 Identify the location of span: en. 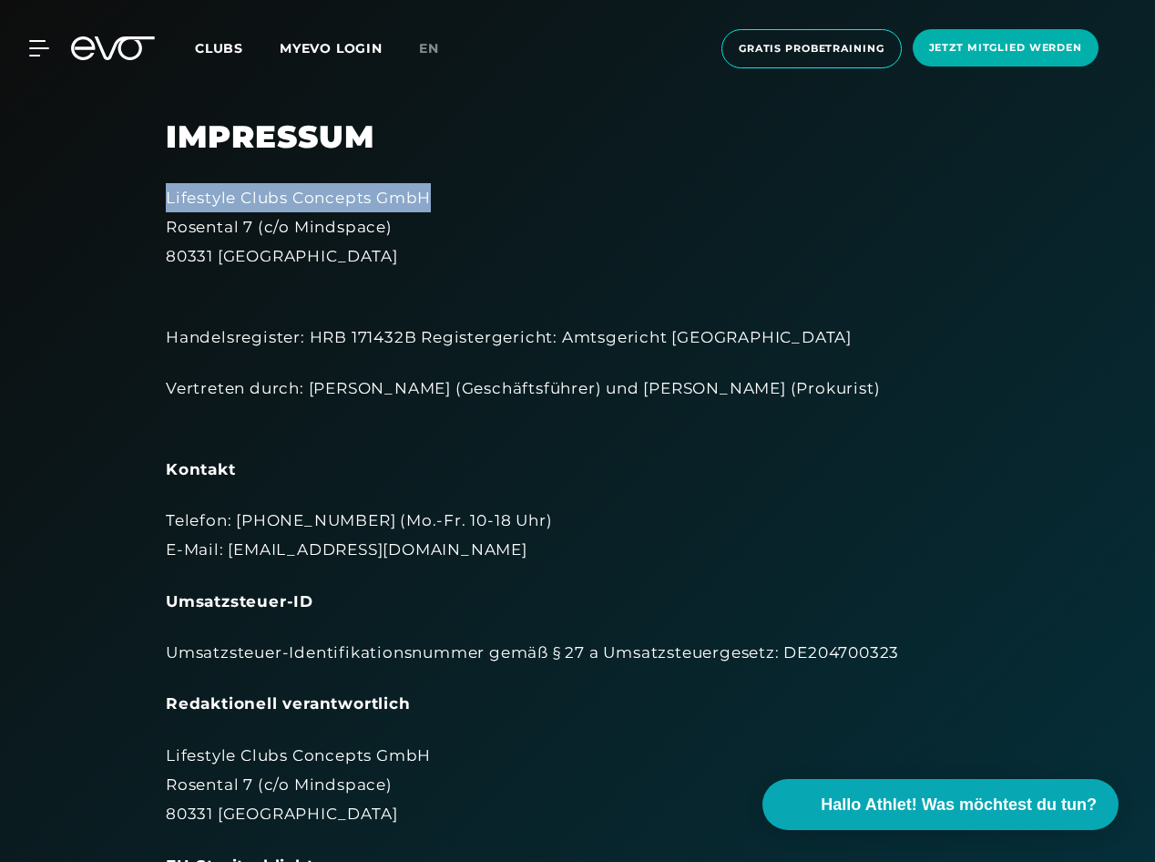
(429, 48).